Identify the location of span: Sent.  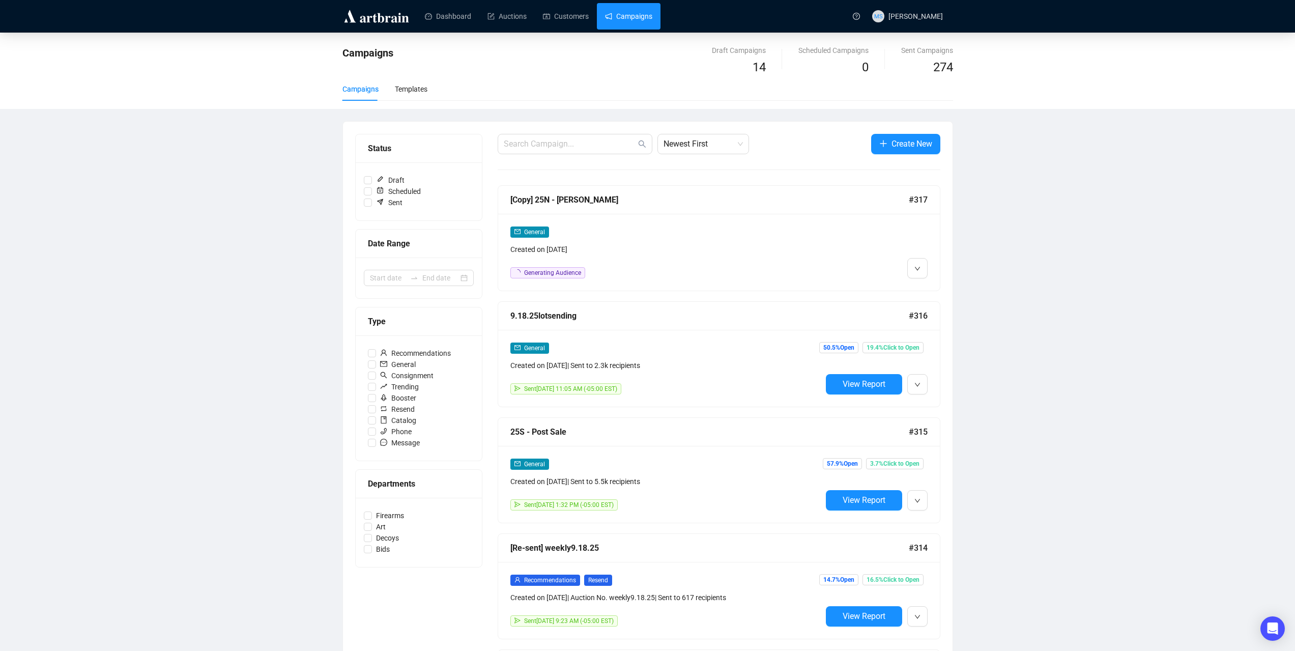
(389, 203).